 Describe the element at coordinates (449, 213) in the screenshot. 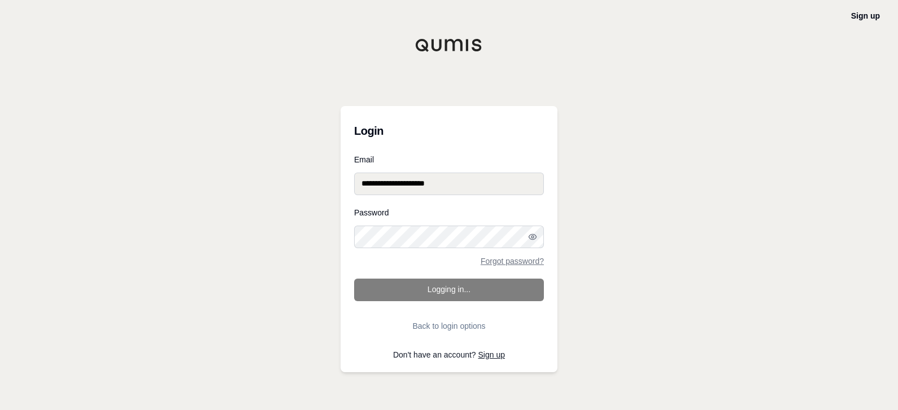

I see `label: Password` at that location.